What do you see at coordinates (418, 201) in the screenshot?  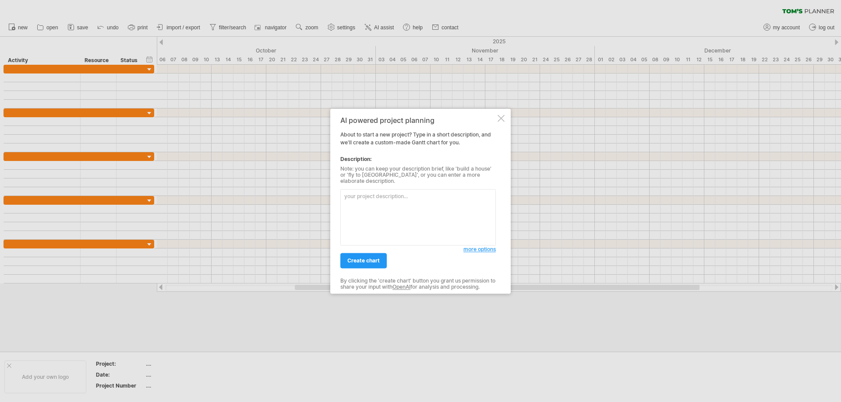 I see `div: About to start a new project? Type in a short description, and we'll create a custom-made Gantt c...` at bounding box center [418, 201].